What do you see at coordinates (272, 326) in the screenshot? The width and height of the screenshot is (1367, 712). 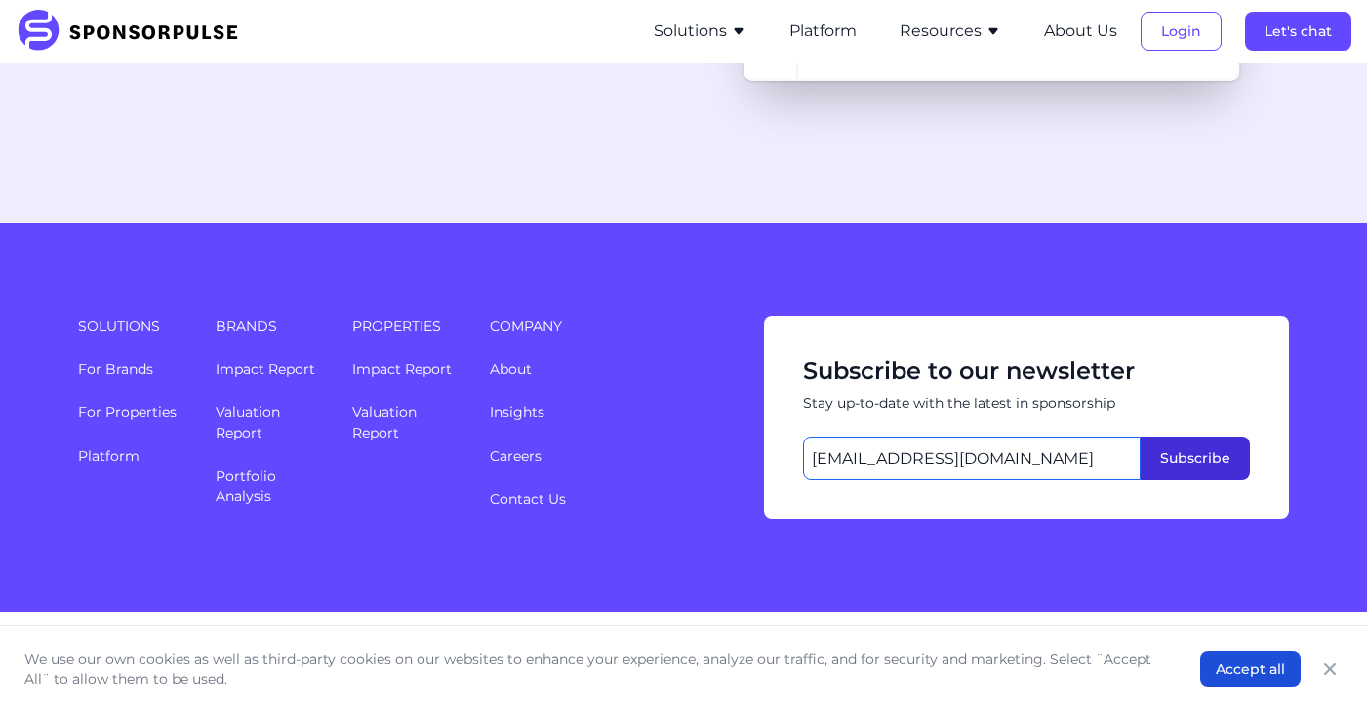 I see `span: Brands` at bounding box center [272, 326].